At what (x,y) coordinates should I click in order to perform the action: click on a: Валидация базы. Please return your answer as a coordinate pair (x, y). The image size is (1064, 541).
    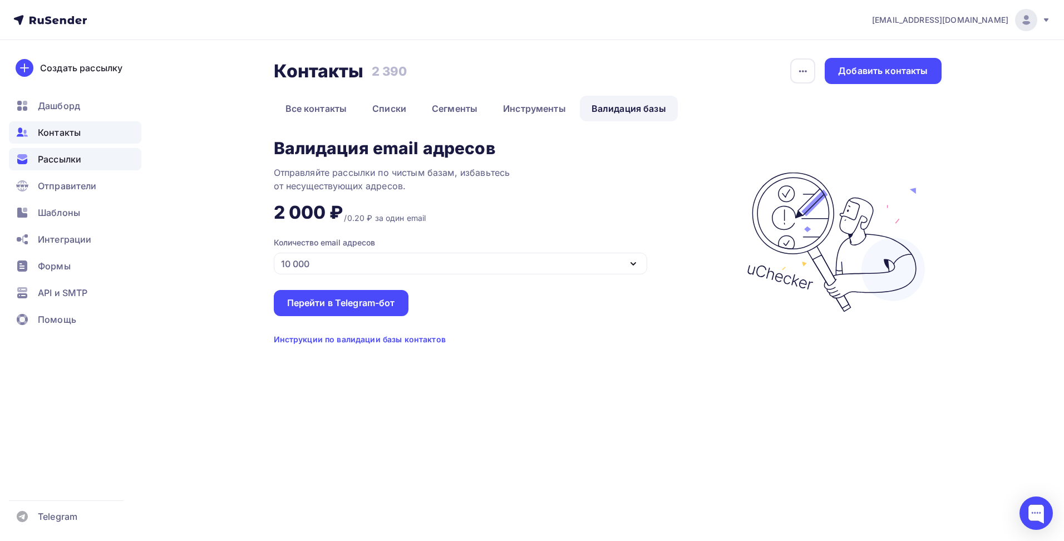
    Looking at the image, I should click on (629, 109).